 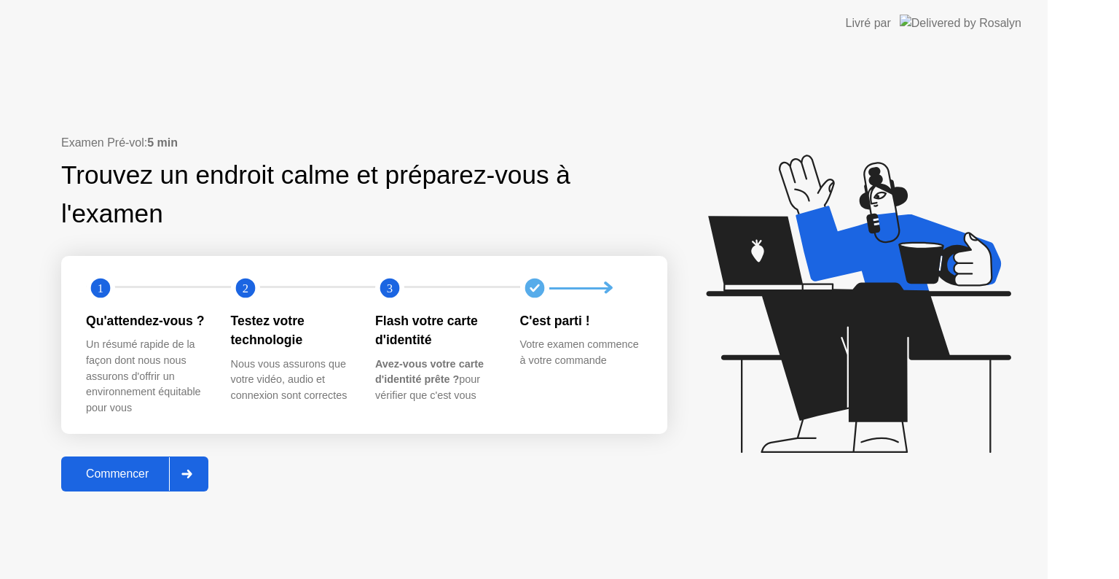 I want to click on b: Avez-vous votre carte d'identité prête ?, so click(x=429, y=372).